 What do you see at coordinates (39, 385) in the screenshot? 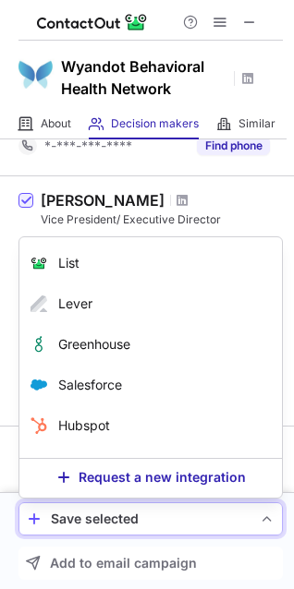
I see `img: Salesforce` at bounding box center [39, 385].